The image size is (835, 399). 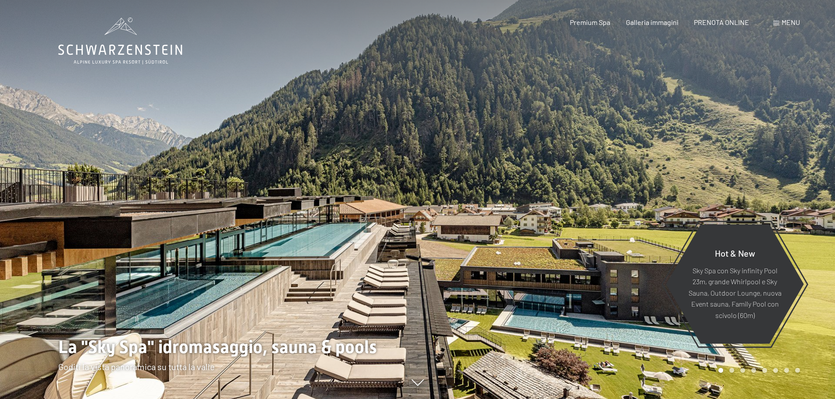 What do you see at coordinates (775, 370) in the screenshot?
I see `div: Carousel Page 6` at bounding box center [775, 370].